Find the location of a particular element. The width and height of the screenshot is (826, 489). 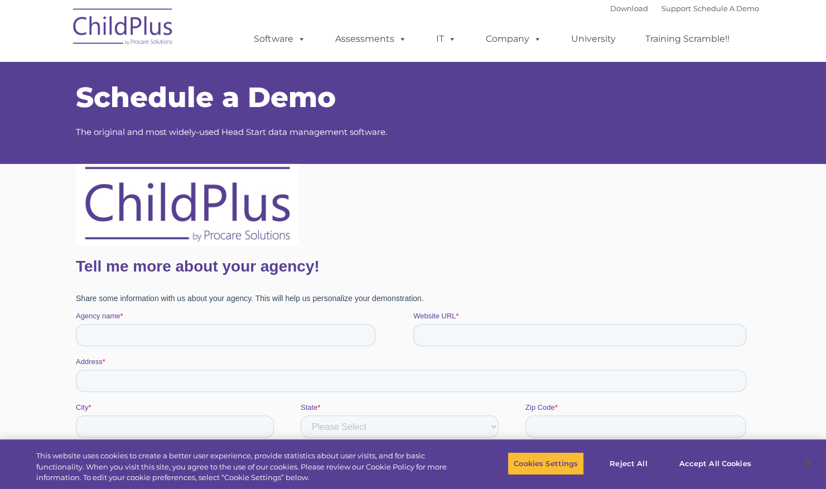

legend: Total Early Head Start funding count is located at coordinates (337, 419).